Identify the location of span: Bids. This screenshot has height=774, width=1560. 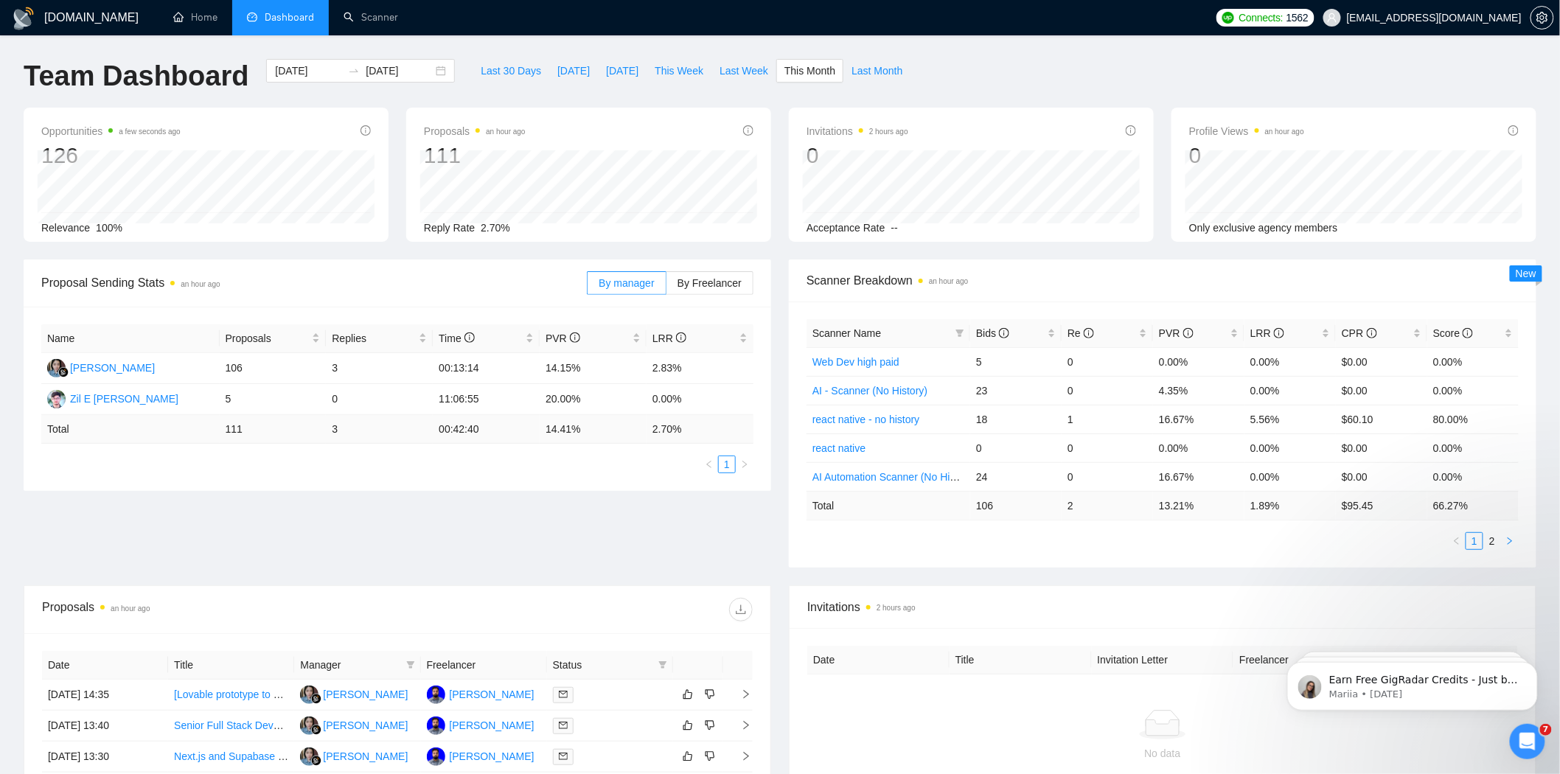
(993, 333).